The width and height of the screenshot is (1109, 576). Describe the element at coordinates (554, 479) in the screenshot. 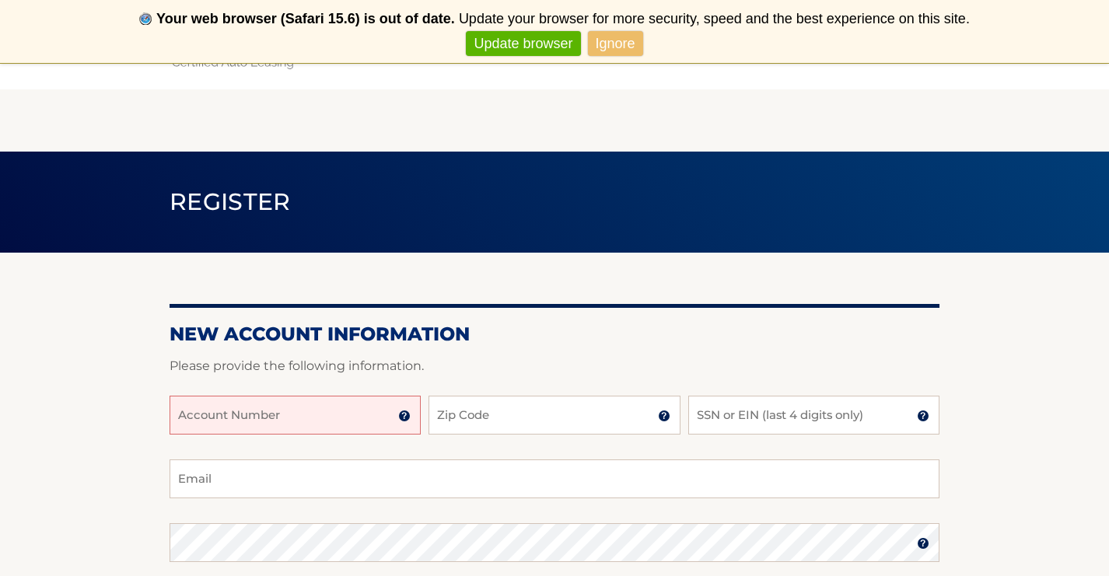

I see `input: Email` at that location.